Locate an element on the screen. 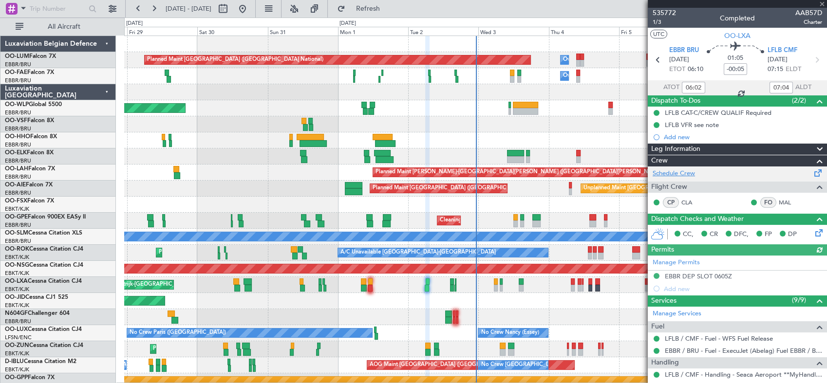  span: ALDT is located at coordinates (803, 88).